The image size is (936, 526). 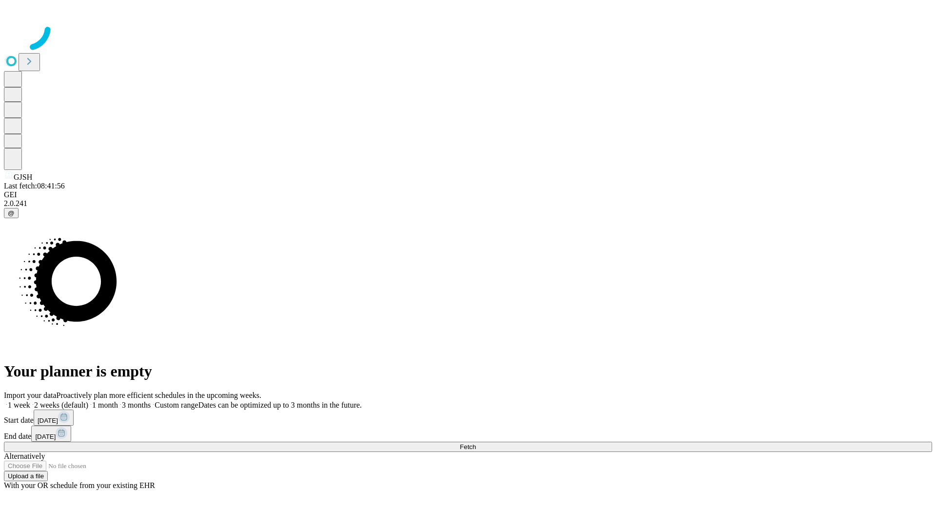 I want to click on span: 1 month, so click(x=105, y=405).